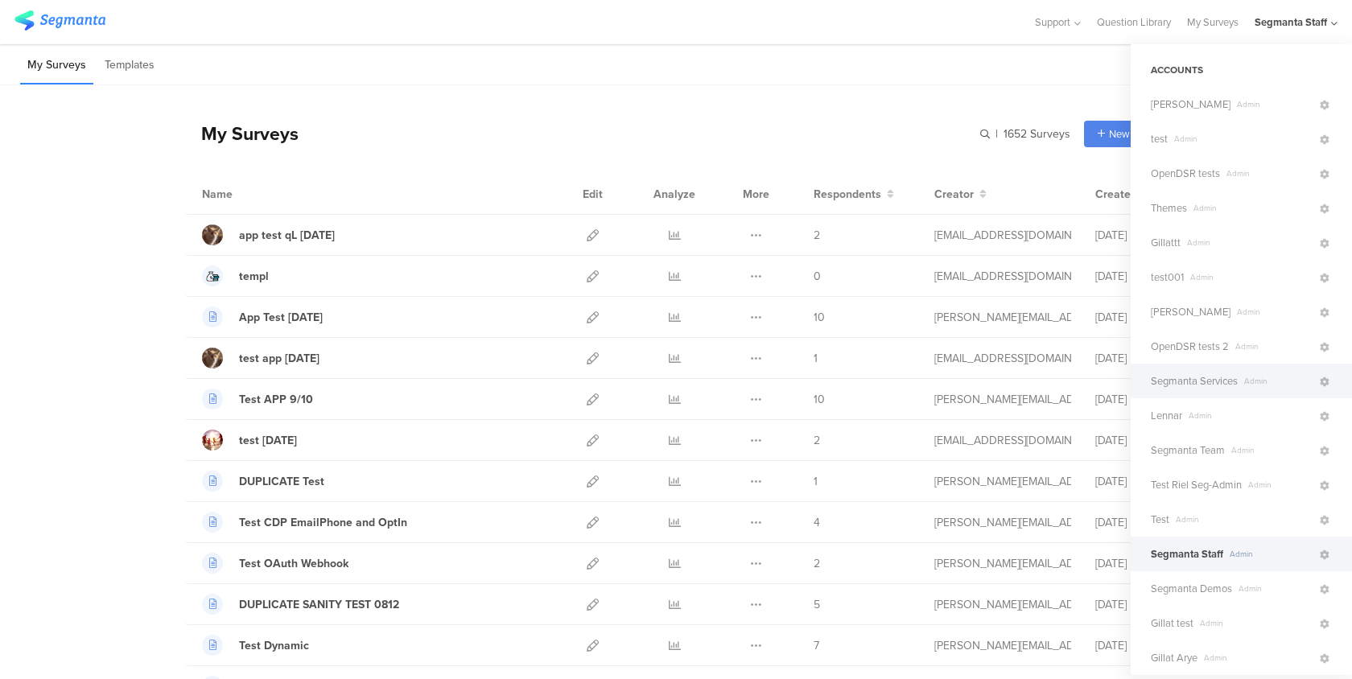  Describe the element at coordinates (756, 194) in the screenshot. I see `div: More` at that location.